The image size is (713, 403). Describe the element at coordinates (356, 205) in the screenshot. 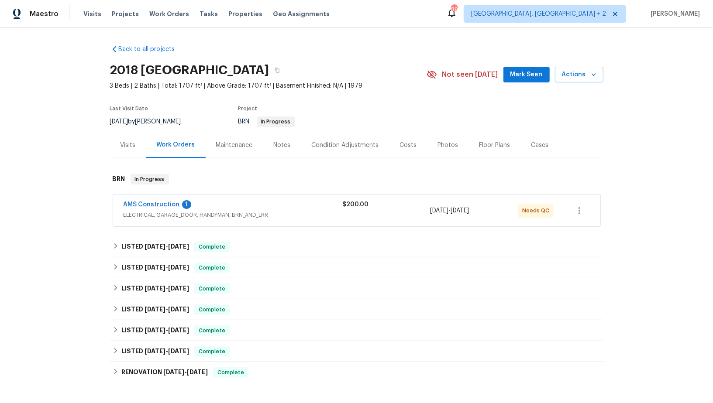

I see `span: $200.00` at that location.